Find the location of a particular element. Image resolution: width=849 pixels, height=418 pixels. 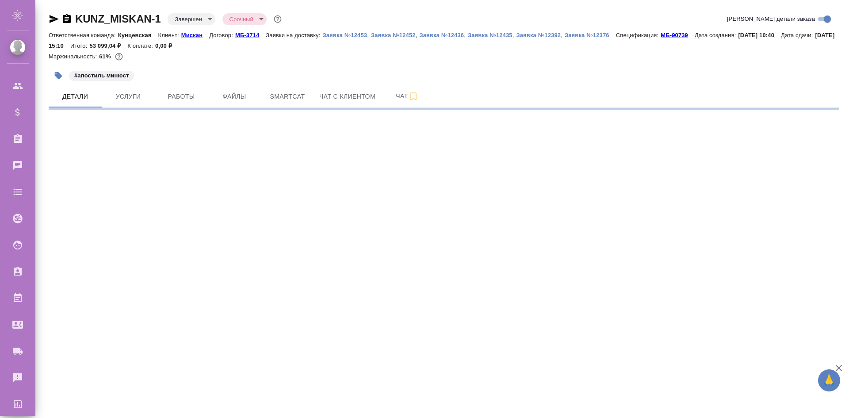

button: 20713.34 RUB; is located at coordinates (119, 57).